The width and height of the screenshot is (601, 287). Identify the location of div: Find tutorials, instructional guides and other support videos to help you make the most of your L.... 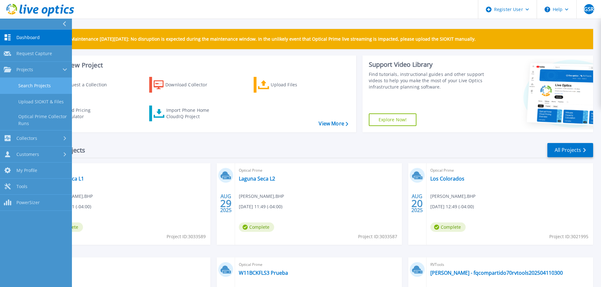
(427, 81).